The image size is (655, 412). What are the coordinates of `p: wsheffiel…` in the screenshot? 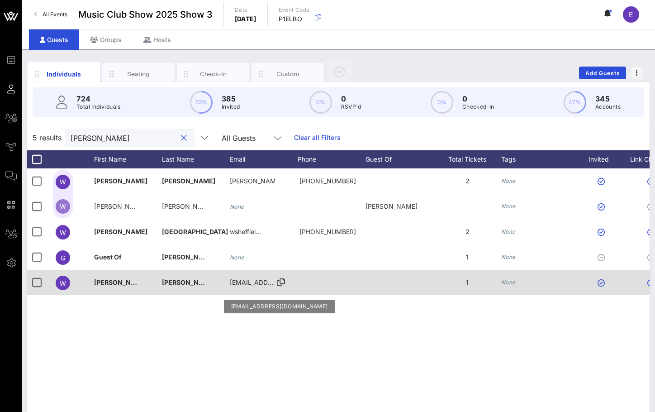 It's located at (245, 232).